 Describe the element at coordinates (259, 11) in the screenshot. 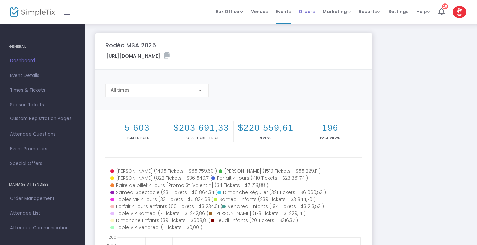

I see `span: Venues` at that location.